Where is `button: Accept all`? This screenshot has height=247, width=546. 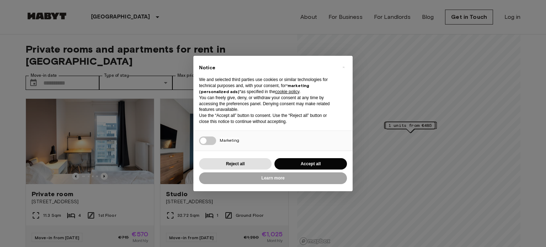 button: Accept all is located at coordinates (311, 164).